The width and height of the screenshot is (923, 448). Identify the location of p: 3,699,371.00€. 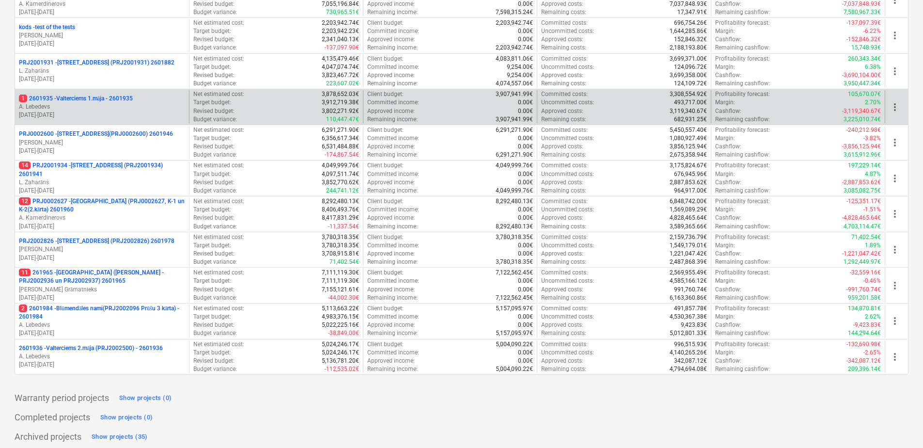
(688, 59).